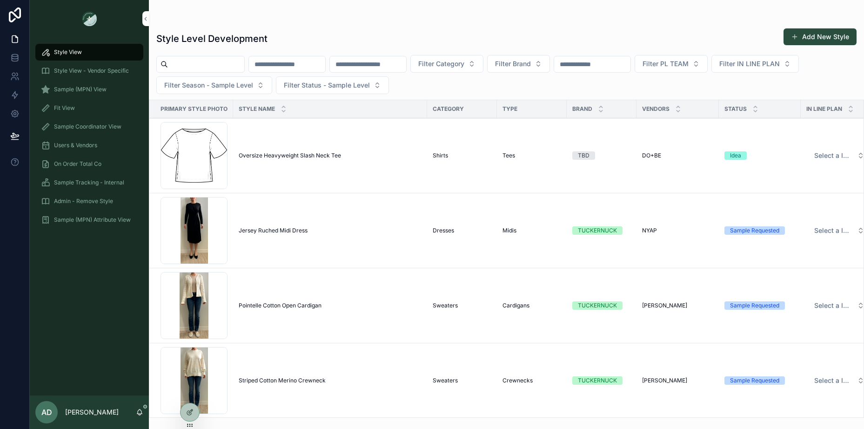 The width and height of the screenshot is (864, 429). Describe the element at coordinates (89, 164) in the screenshot. I see `a: On Order Total Co` at that location.